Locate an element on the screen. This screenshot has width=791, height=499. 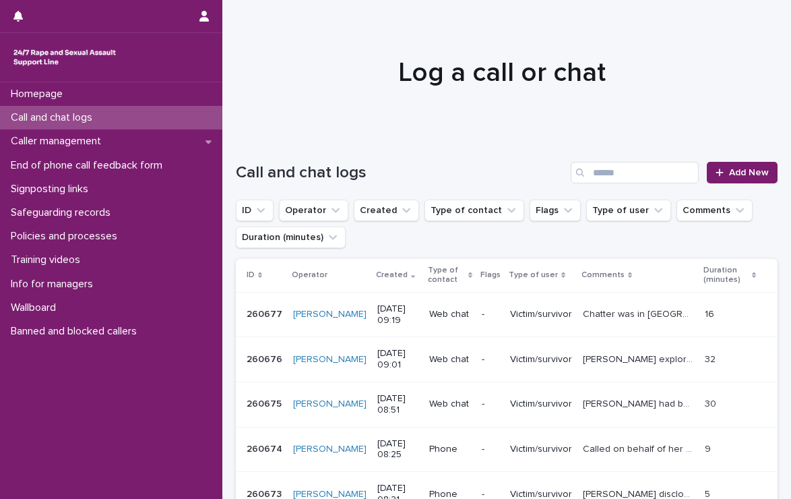
p: 30 is located at coordinates (712, 402).